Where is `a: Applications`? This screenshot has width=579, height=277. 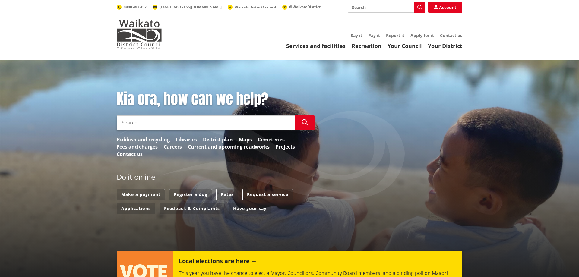 a: Applications is located at coordinates (136, 209).